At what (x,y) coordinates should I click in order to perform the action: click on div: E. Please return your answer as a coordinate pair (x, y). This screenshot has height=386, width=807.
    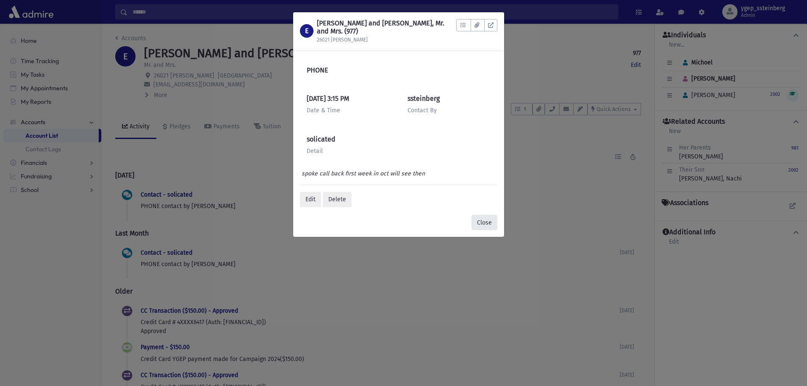
    Looking at the image, I should click on (307, 31).